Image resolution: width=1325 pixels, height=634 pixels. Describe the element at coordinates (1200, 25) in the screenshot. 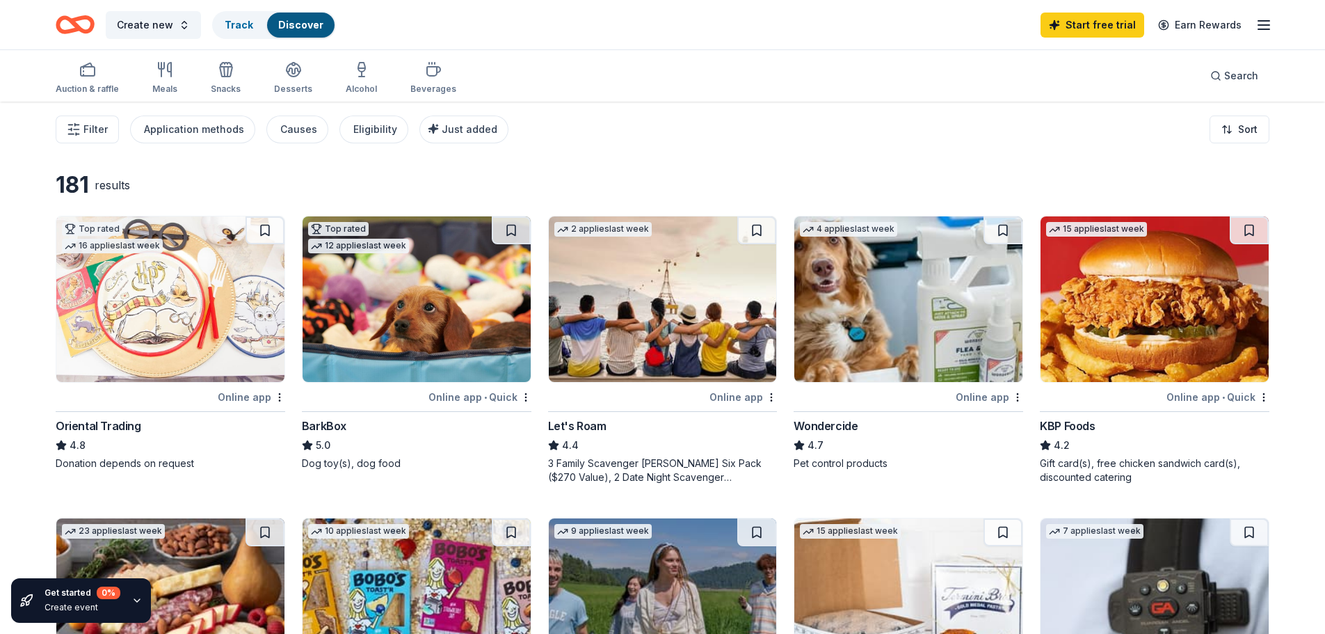

I see `a: Earn Rewards` at that location.